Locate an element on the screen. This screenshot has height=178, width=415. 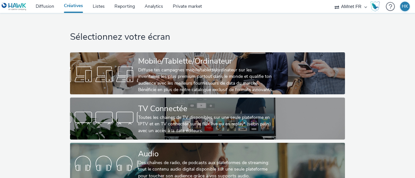
div: Diffuse tes campagnes mobile/tablette/ordinateur sur les inventaires les plus premium partout dan... is located at coordinates (206, 80).